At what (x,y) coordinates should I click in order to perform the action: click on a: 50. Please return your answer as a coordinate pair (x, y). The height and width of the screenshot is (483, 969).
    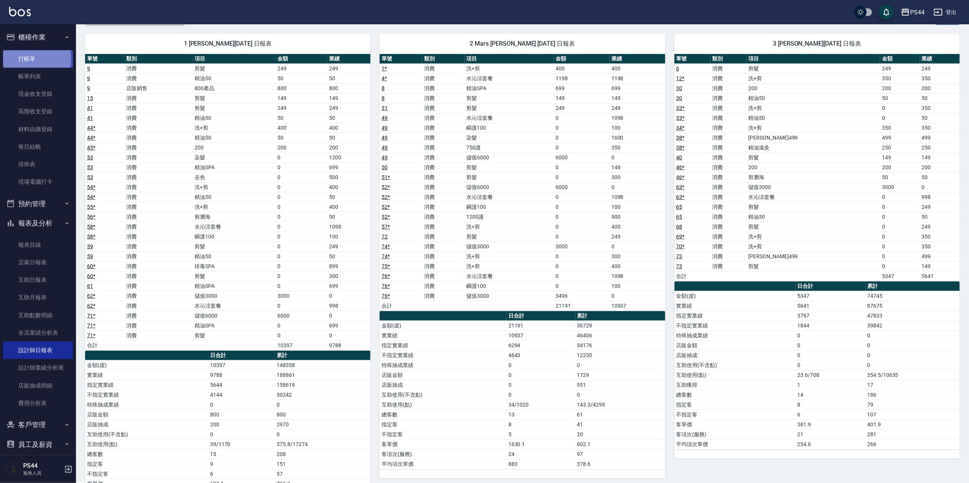
    Looking at the image, I should click on (384, 167).